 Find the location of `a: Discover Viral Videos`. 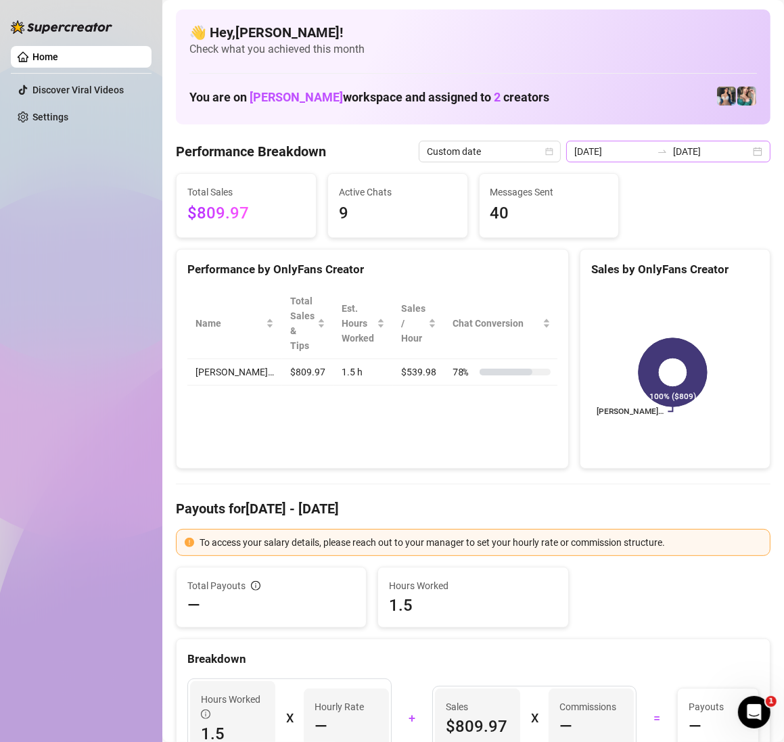

a: Discover Viral Videos is located at coordinates (78, 90).